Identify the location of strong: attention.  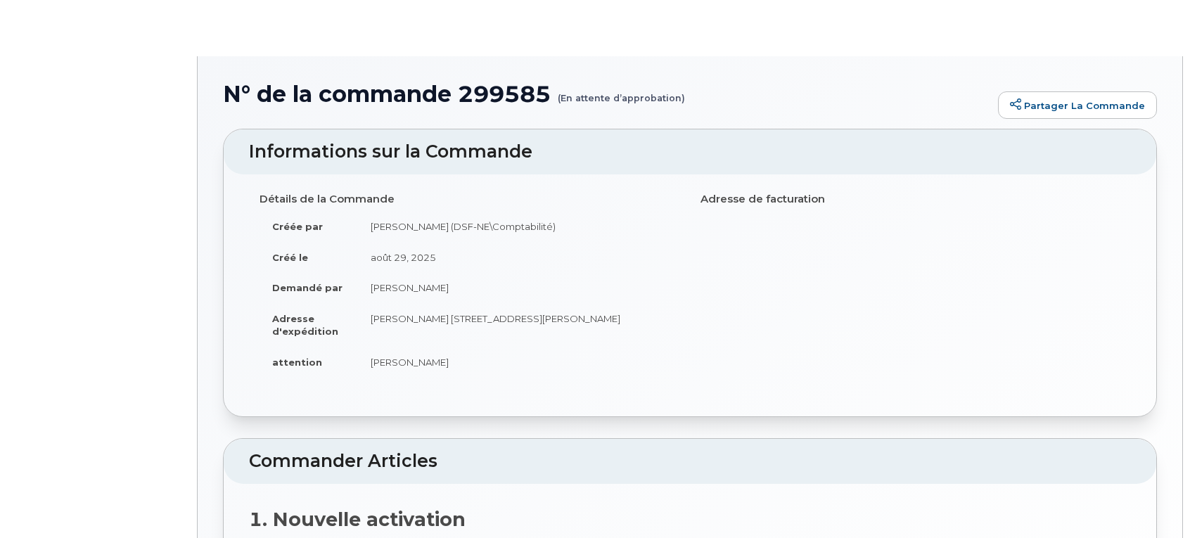
(297, 362).